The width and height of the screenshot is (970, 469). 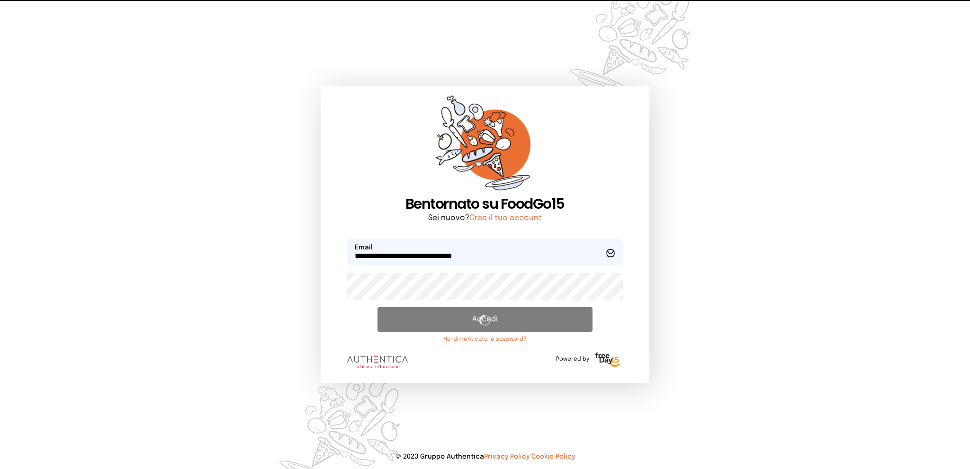 What do you see at coordinates (484, 218) in the screenshot?
I see `p: Sei nuovo?` at bounding box center [484, 218].